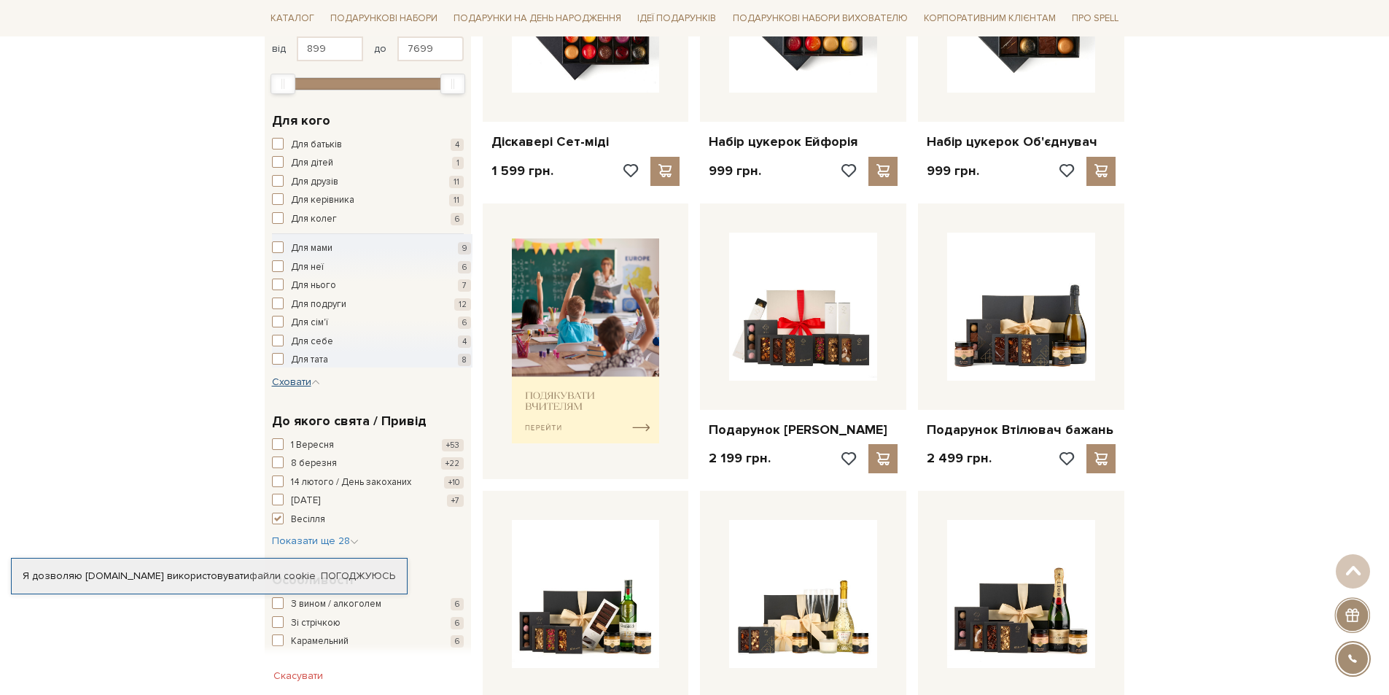  Describe the element at coordinates (959, 458) in the screenshot. I see `p: 2 499 грн.` at that location.